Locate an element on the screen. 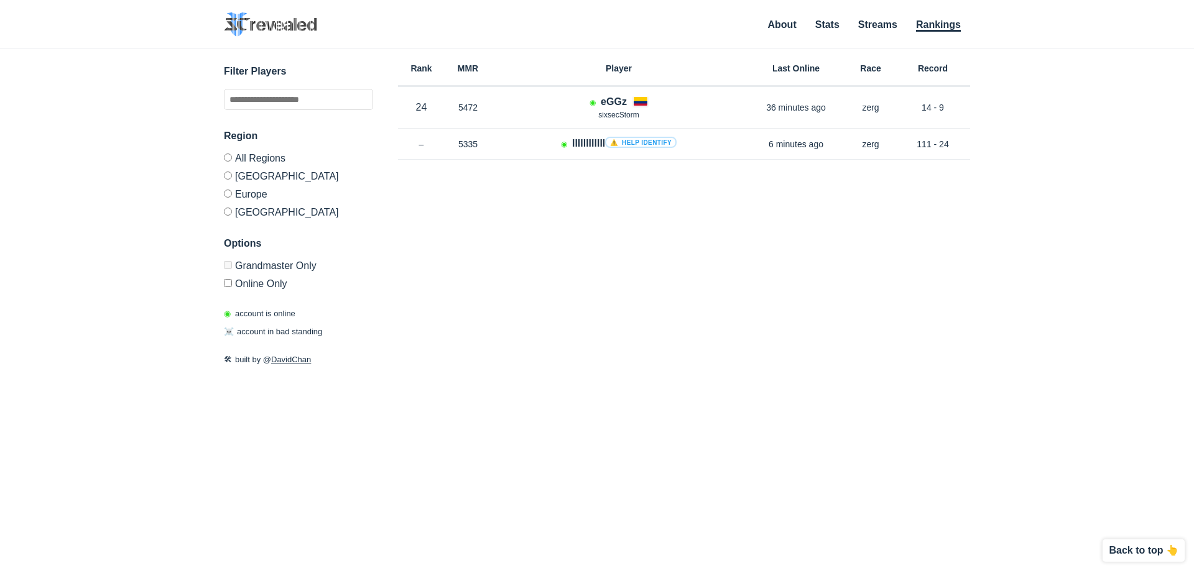 The height and width of the screenshot is (571, 1194). img: SC2 Revealed is located at coordinates (270, 24).